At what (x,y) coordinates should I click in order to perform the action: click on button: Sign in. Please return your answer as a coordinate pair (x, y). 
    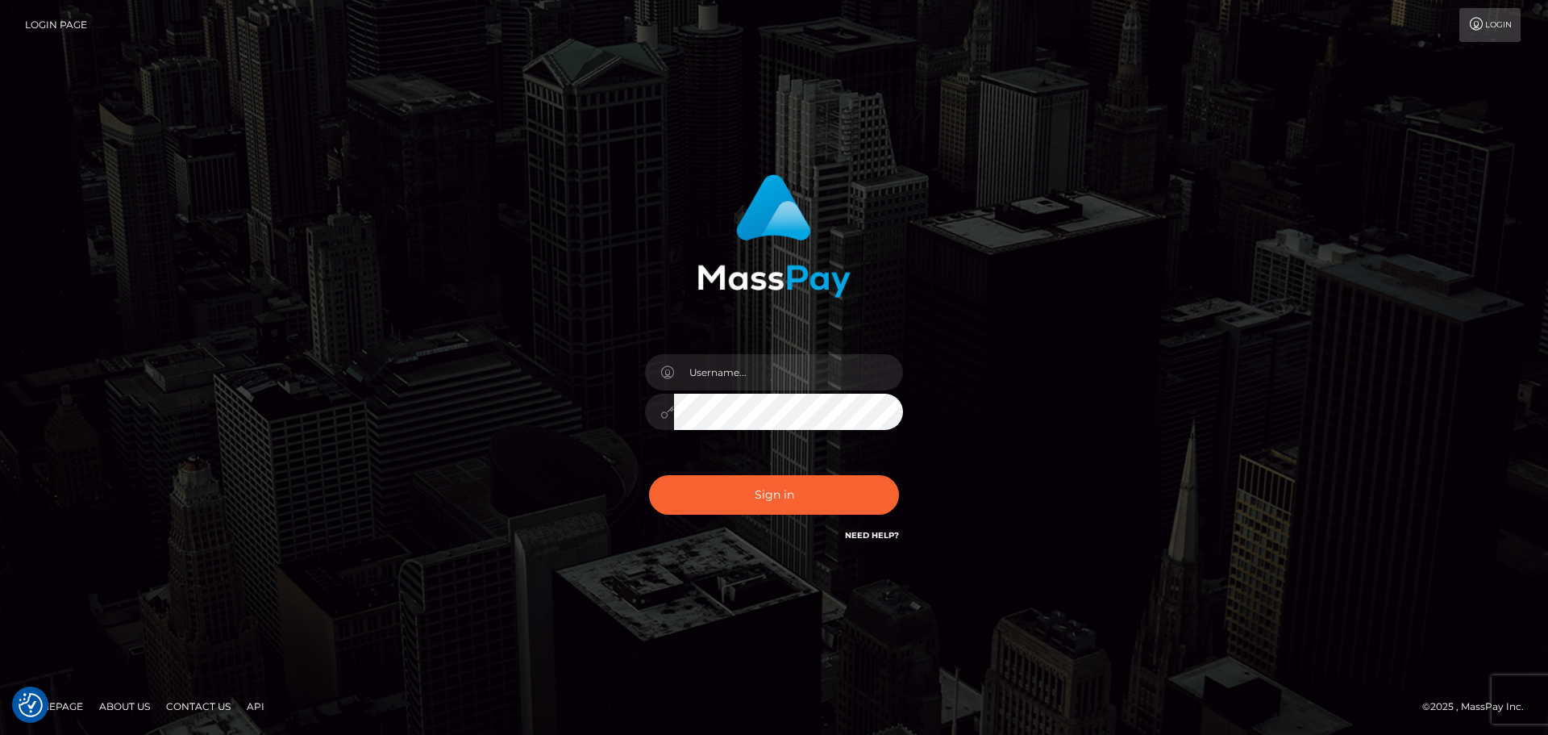
    Looking at the image, I should click on (774, 494).